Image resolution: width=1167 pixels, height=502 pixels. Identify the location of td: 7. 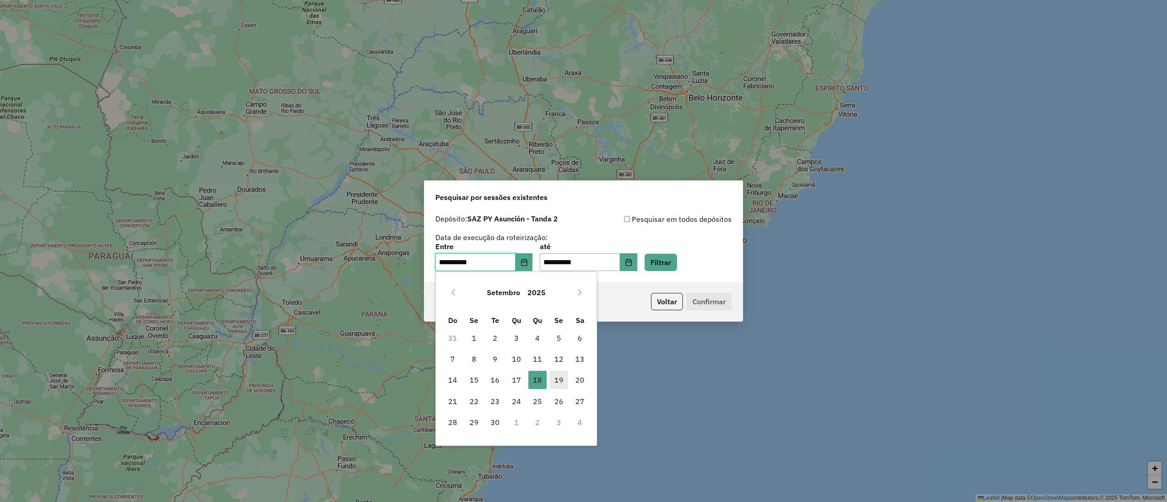
(453, 359).